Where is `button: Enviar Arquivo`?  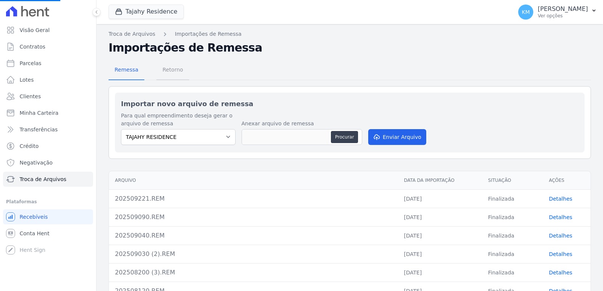
button: Enviar Arquivo is located at coordinates (397, 137).